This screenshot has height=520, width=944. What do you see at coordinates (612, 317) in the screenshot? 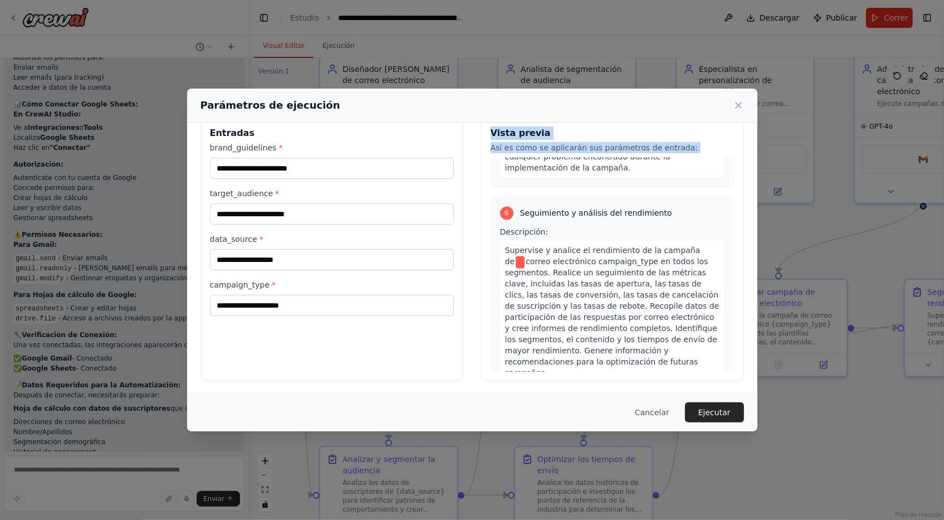
I see `span: correo electrónico campaign_type en todos los segmentos. Realice un seguimiento de las métricas c...` at bounding box center [612, 317].